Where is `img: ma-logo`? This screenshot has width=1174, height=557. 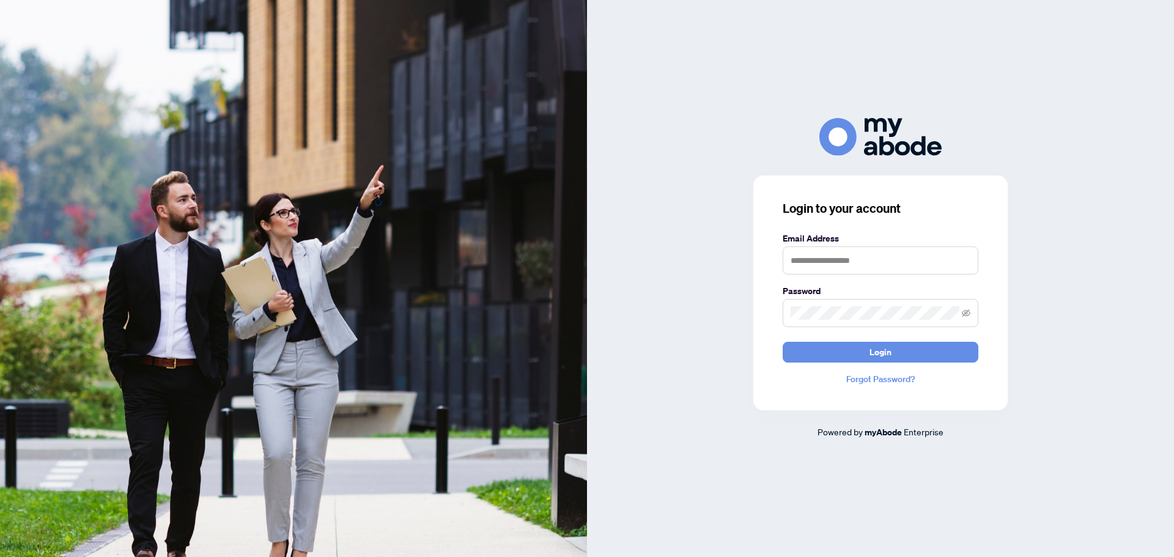 img: ma-logo is located at coordinates (880, 136).